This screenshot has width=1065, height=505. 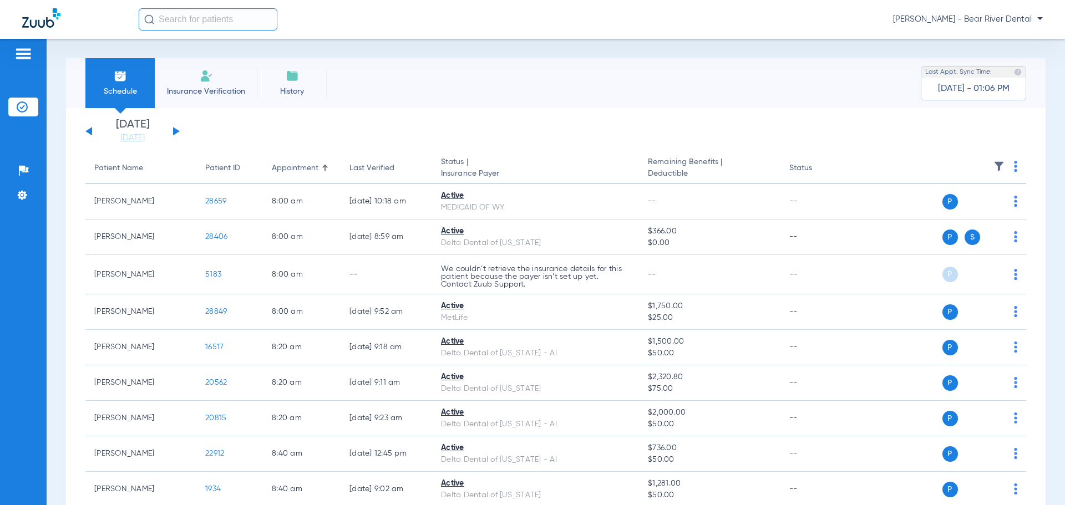 What do you see at coordinates (214, 347) in the screenshot?
I see `span: 16517` at bounding box center [214, 347].